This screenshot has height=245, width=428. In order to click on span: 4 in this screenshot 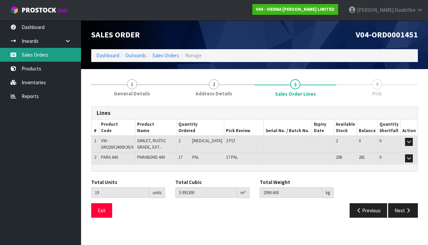, I will do `click(377, 84)`.